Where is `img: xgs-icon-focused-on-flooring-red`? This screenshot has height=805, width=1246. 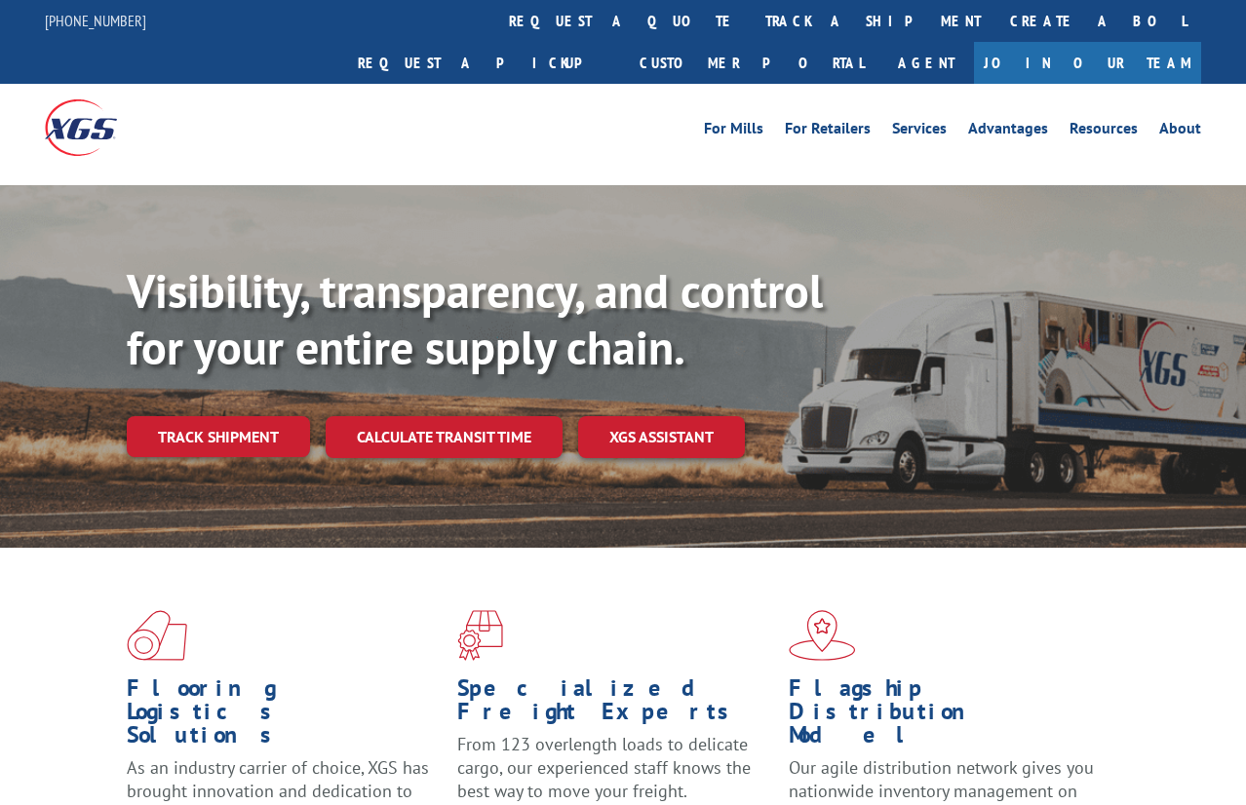
img: xgs-icon-focused-on-flooring-red is located at coordinates (480, 635).